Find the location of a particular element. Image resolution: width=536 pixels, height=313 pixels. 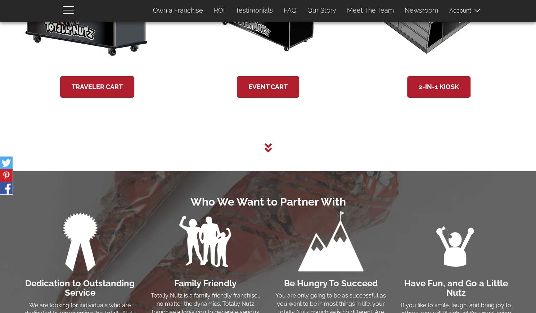

h2: Who We Want to Partner With is located at coordinates (268, 201).